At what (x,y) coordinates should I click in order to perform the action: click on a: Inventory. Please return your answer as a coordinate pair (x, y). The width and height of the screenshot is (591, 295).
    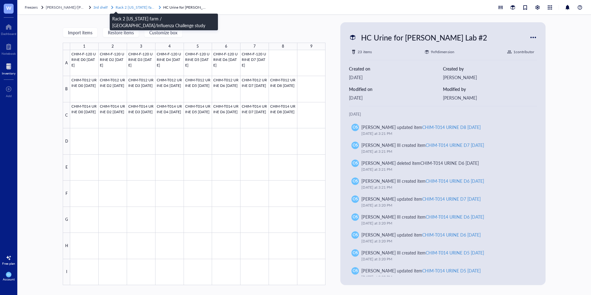
    Looking at the image, I should click on (9, 68).